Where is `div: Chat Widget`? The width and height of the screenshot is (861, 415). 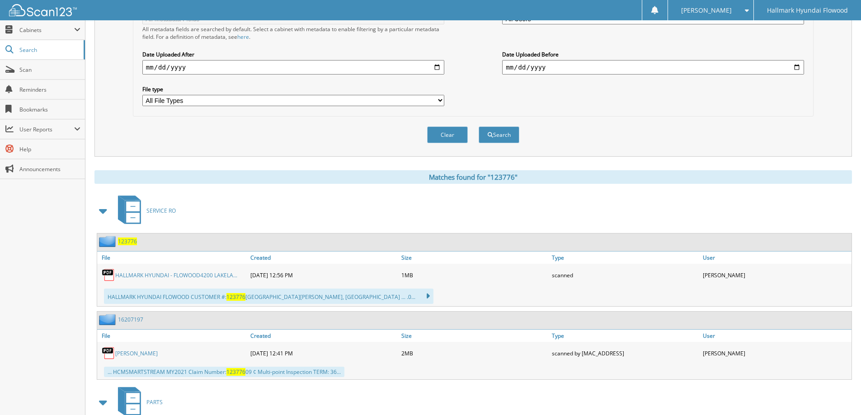 div: Chat Widget is located at coordinates (839, 394).